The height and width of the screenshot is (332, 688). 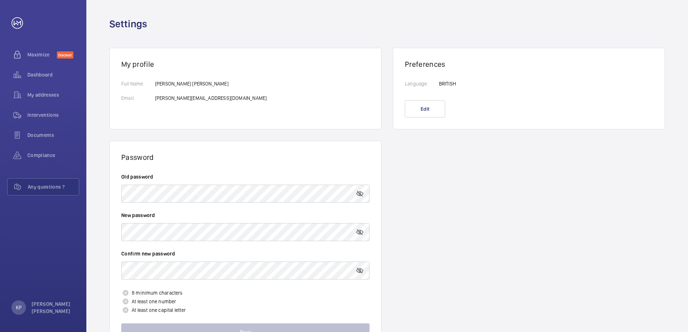 What do you see at coordinates (245, 157) in the screenshot?
I see `p: Password` at bounding box center [245, 157].